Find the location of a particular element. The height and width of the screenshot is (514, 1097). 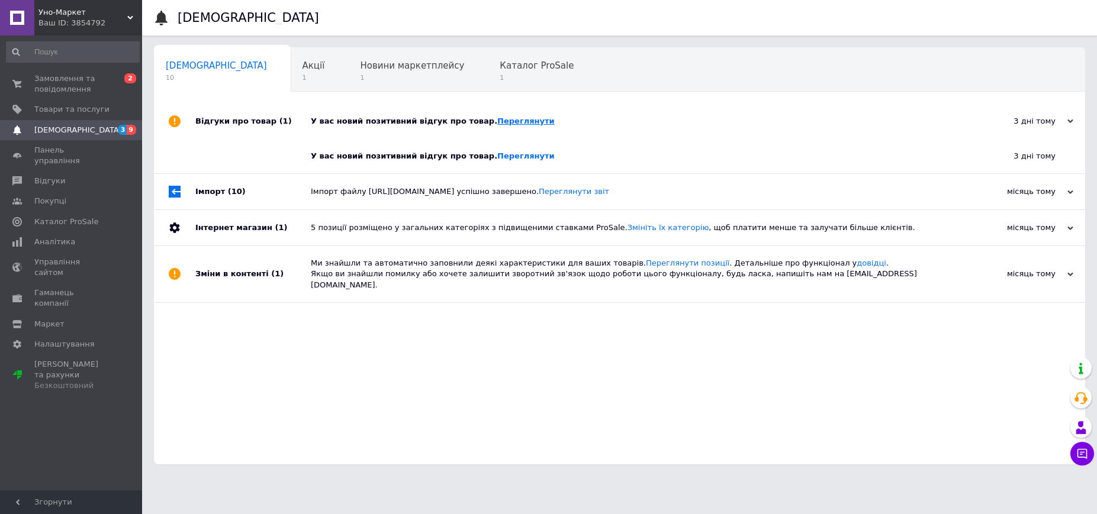

span: 9 is located at coordinates (131, 130).